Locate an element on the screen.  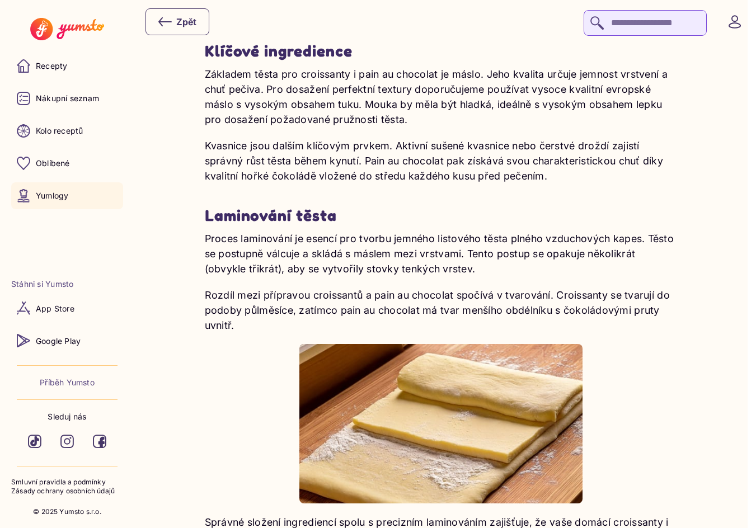
a: Yumlogy is located at coordinates (67, 196).